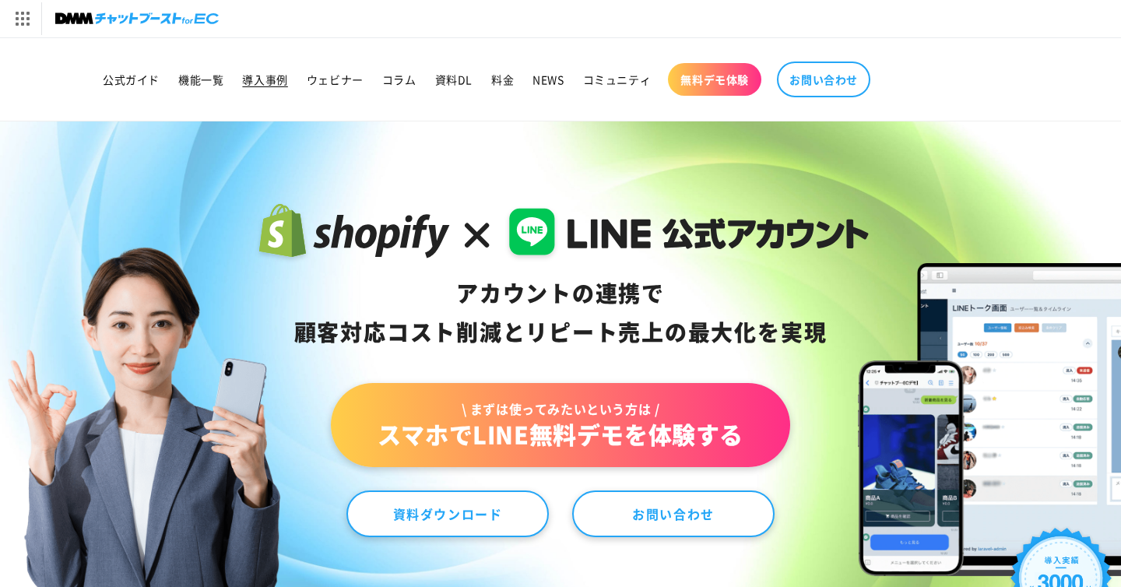 This screenshot has width=1121, height=587. What do you see at coordinates (824, 79) in the screenshot?
I see `span: お問い合わせ` at bounding box center [824, 79].